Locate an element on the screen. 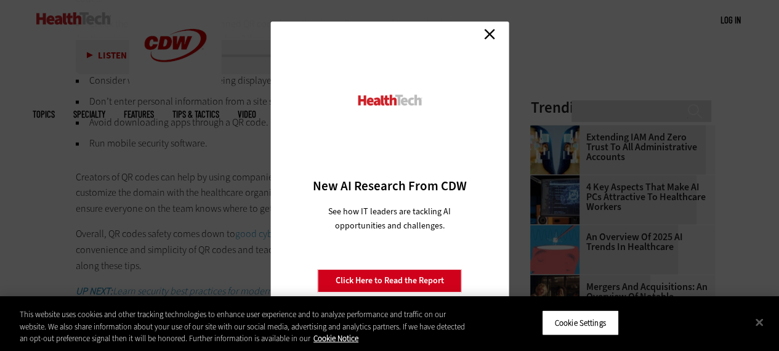 The width and height of the screenshot is (779, 351). a: Close is located at coordinates (490, 34).